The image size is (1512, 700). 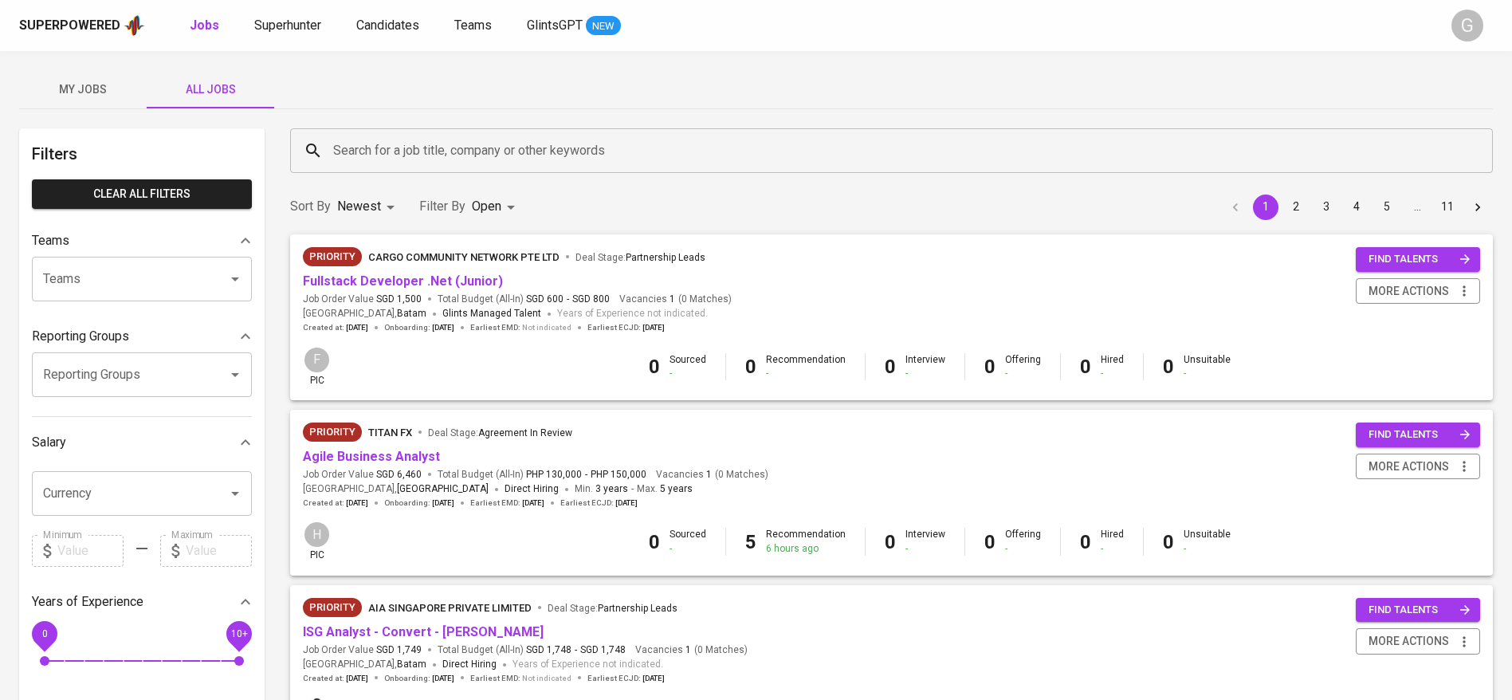 I want to click on span: 1, so click(x=687, y=650).